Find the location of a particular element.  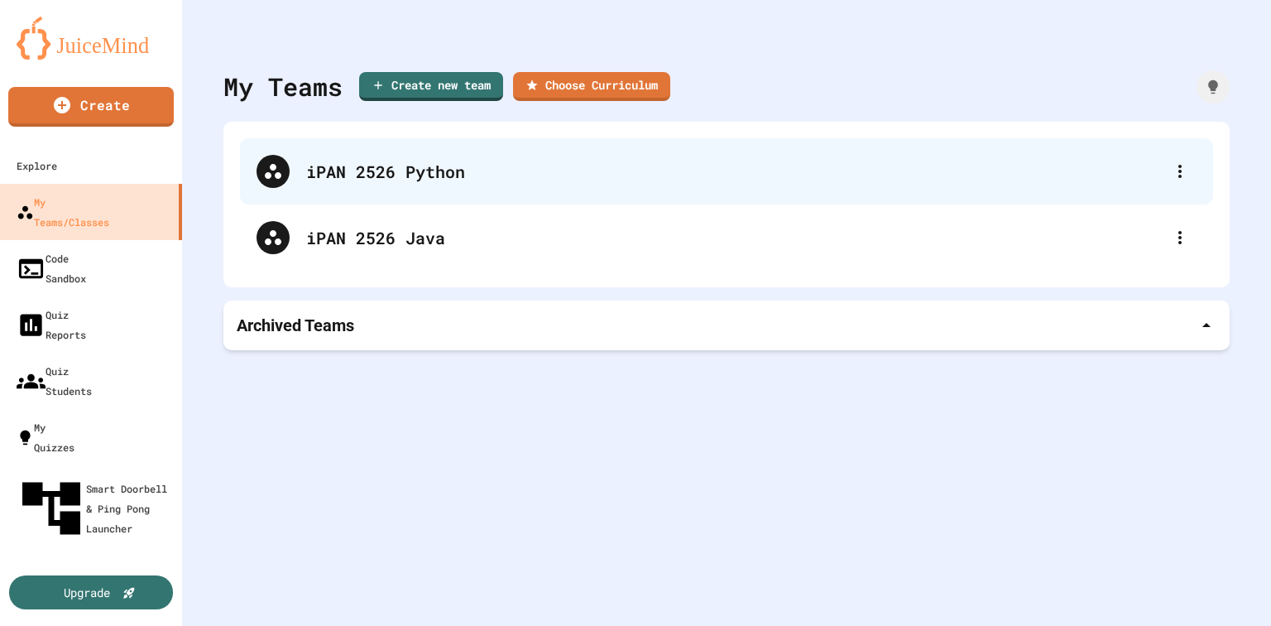

div: My Teams is located at coordinates (283, 86).